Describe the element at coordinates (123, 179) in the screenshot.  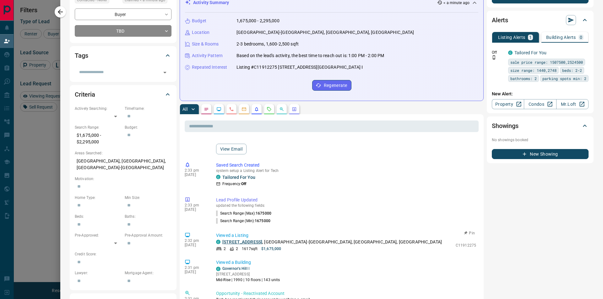
I see `p: Motivation:` at that location.